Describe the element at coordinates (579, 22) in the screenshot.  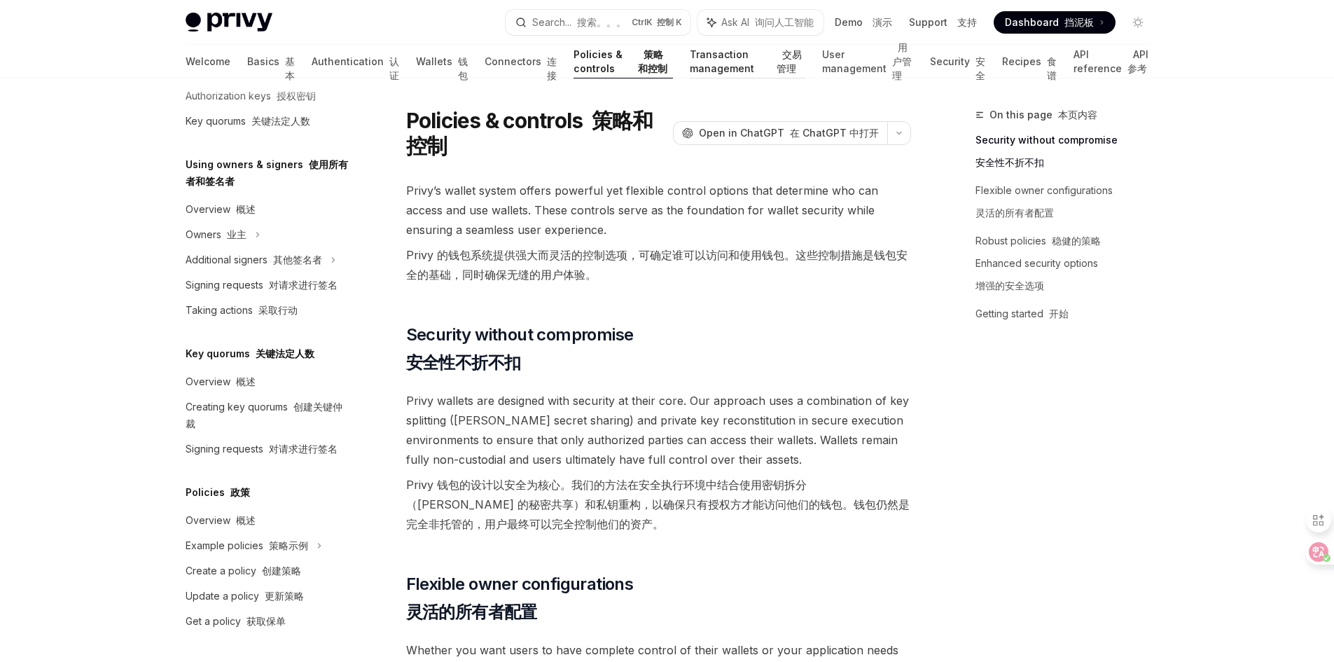
I see `div: Search...` at that location.